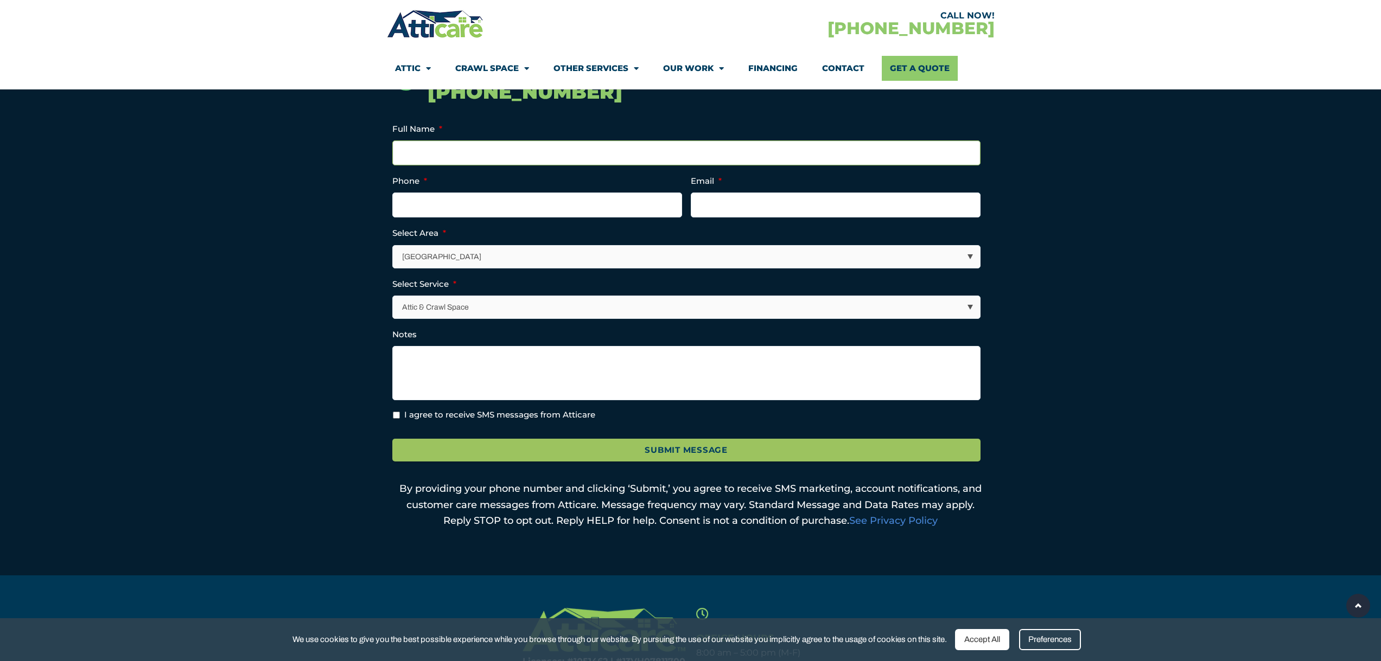  Describe the element at coordinates (920, 68) in the screenshot. I see `a: Get A Quote` at that location.